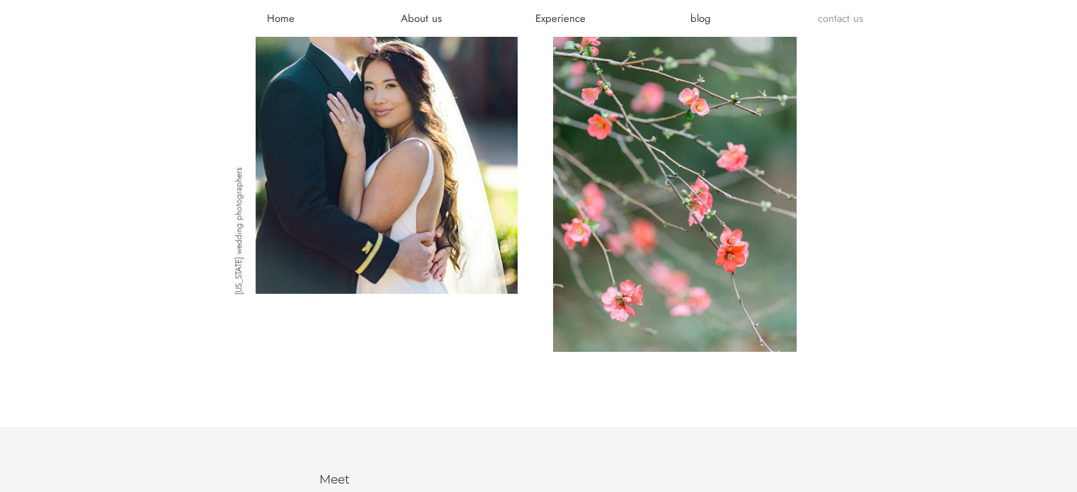 The image size is (1077, 492). Describe the element at coordinates (421, 18) in the screenshot. I see `a: About us` at that location.